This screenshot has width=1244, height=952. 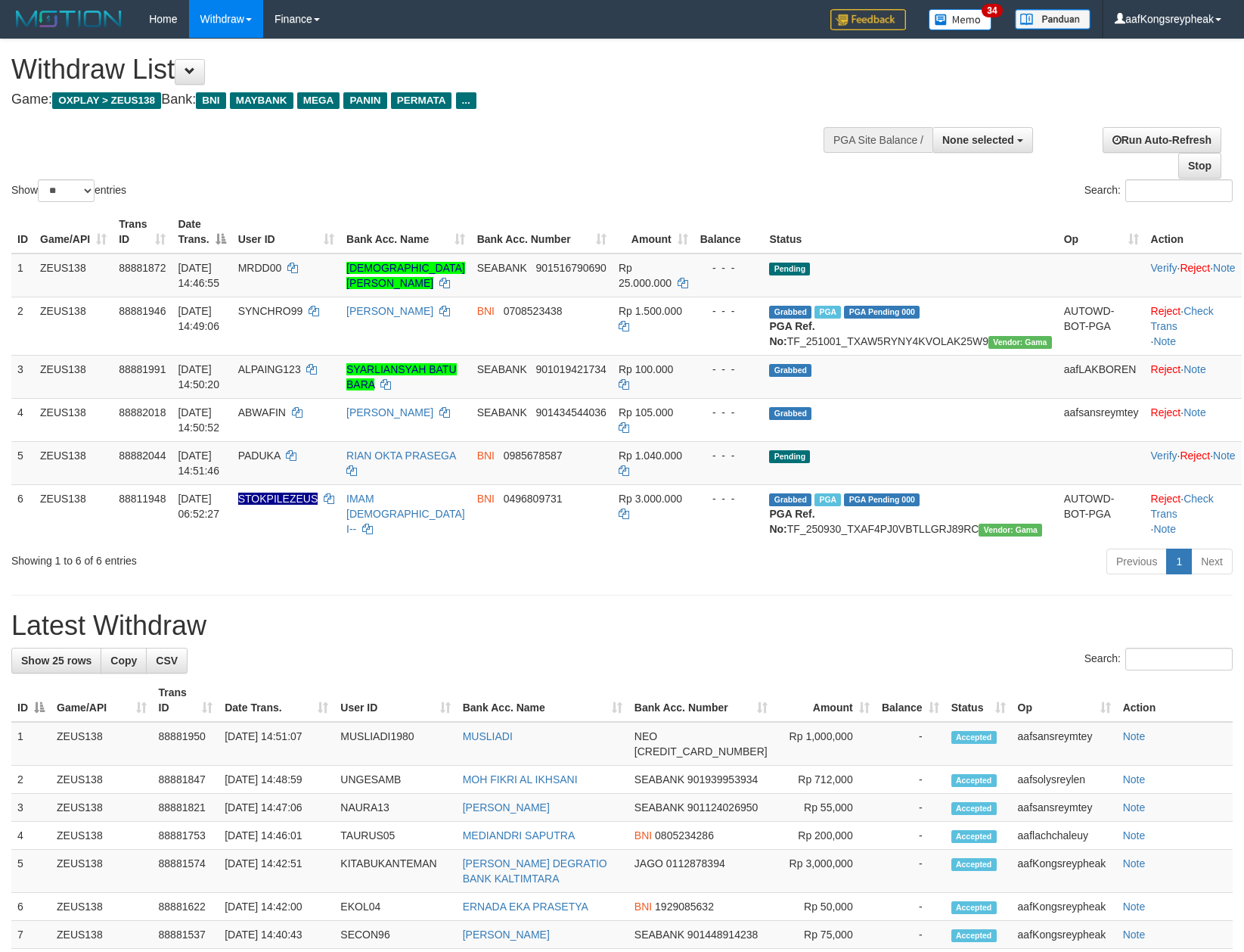 What do you see at coordinates (167, 661) in the screenshot?
I see `a: CSV` at bounding box center [167, 661].